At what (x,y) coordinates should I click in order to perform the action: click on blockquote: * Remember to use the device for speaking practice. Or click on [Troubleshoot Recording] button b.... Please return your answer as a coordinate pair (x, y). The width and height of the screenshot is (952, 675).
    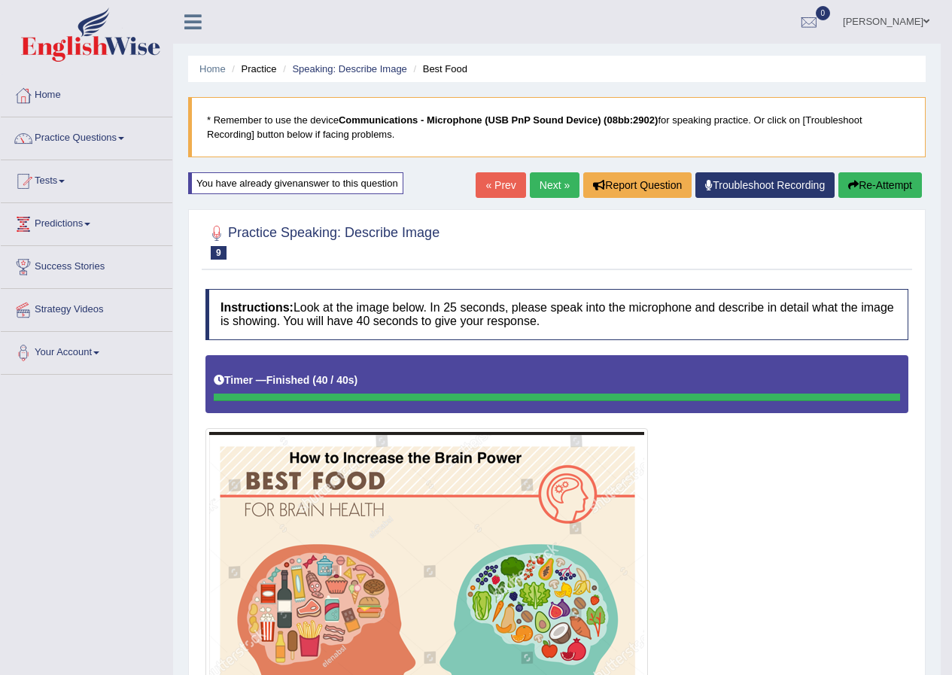
    Looking at the image, I should click on (557, 127).